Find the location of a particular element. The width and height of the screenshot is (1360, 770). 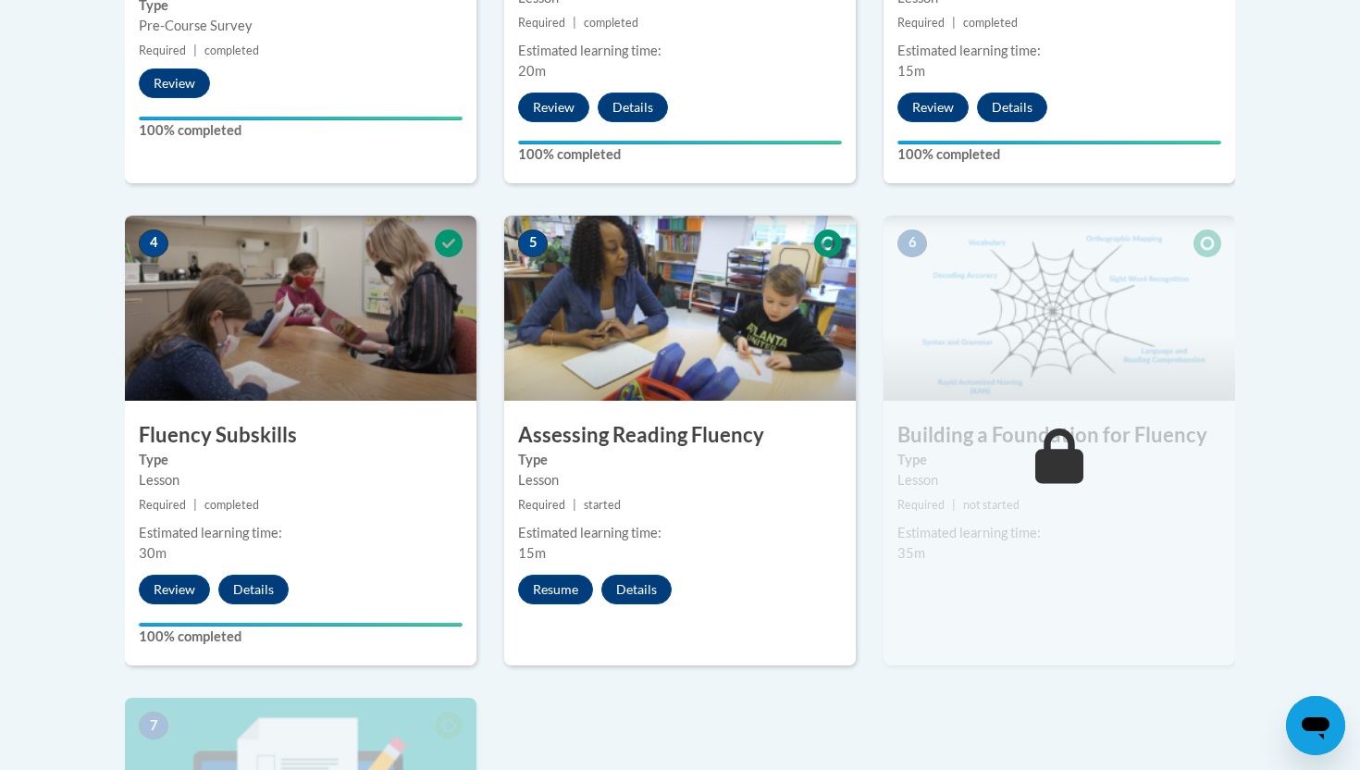

span: not started is located at coordinates (991, 504).